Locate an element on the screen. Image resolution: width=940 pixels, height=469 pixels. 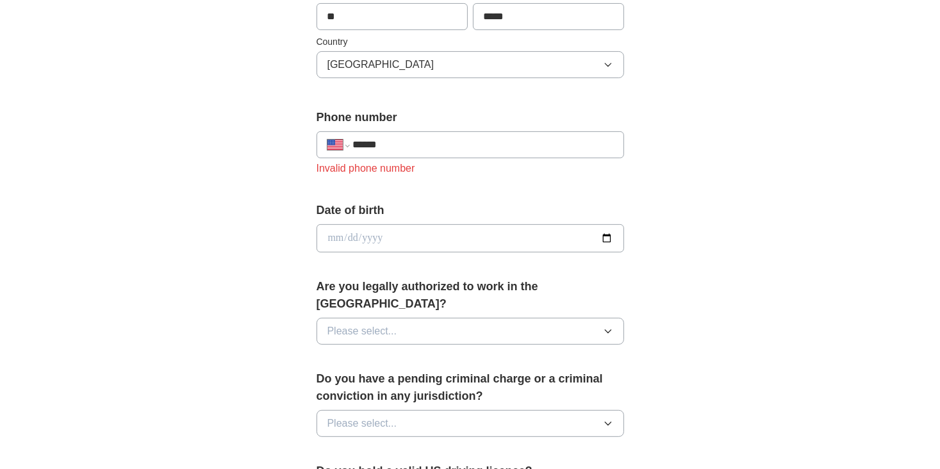
label: Date of birth is located at coordinates (470, 210).